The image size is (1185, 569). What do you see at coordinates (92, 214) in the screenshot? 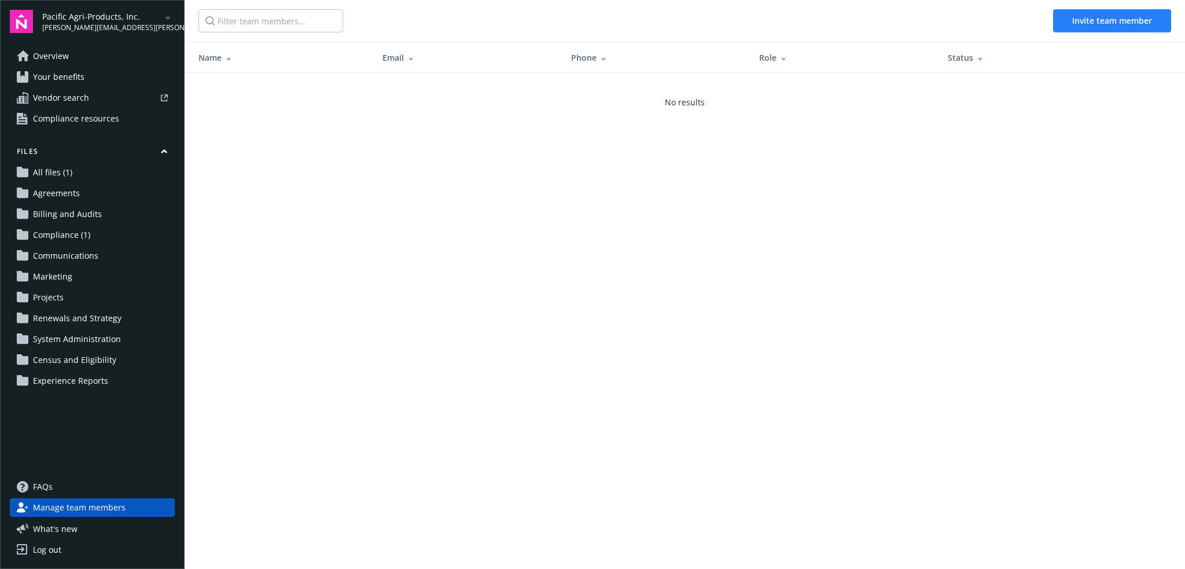
I see `a: Billing and Audits` at bounding box center [92, 214].